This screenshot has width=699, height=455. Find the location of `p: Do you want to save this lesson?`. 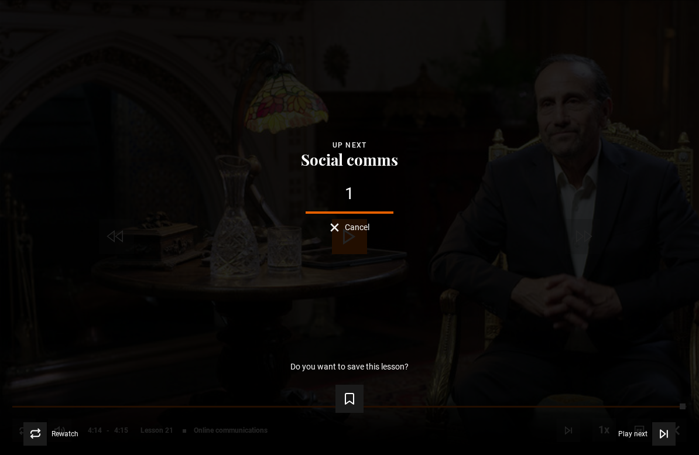

p: Do you want to save this lesson? is located at coordinates (350, 367).